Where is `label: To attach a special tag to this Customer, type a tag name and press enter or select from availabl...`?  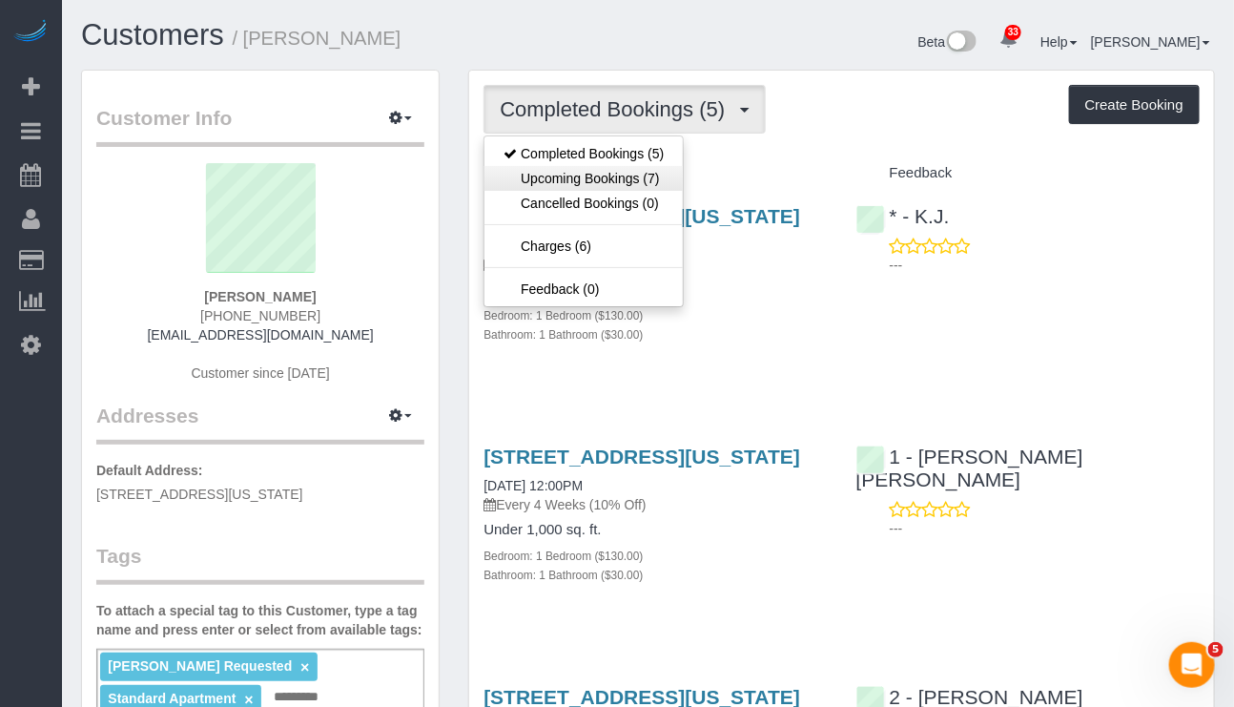 label: To attach a special tag to this Customer, type a tag name and press enter or select from availabl... is located at coordinates (260, 620).